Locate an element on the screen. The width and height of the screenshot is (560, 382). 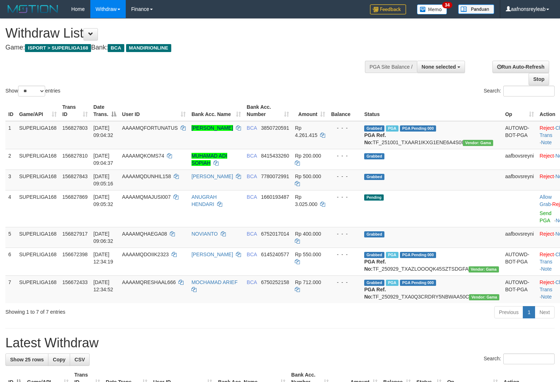
h4: Game: Bank: is located at coordinates (186, 48).